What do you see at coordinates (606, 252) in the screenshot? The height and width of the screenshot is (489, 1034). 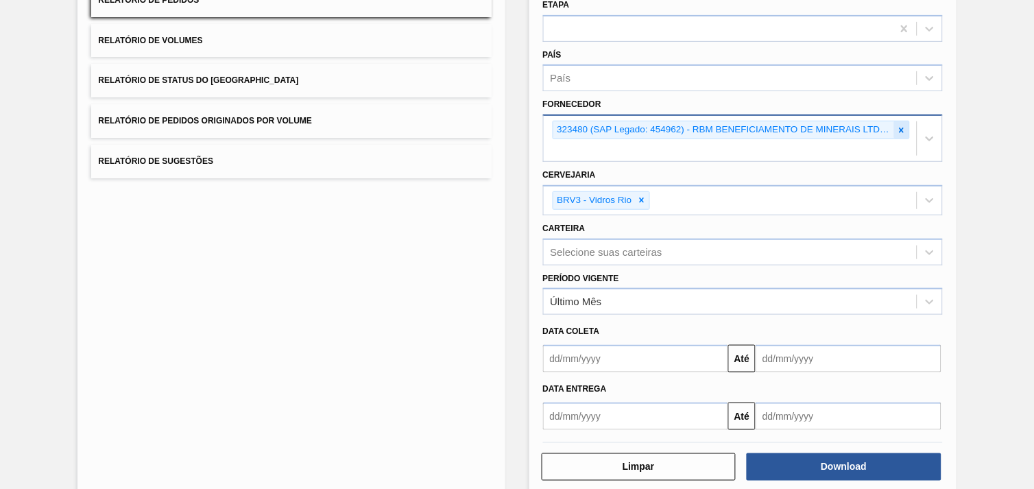 I see `div: Selecione suas carteiras` at bounding box center [606, 252].